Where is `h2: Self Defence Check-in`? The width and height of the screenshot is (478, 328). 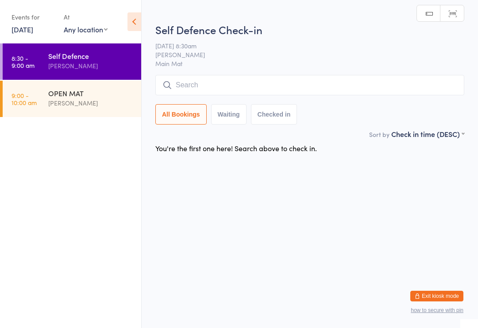
h2: Self Defence Check-in is located at coordinates (310, 29).